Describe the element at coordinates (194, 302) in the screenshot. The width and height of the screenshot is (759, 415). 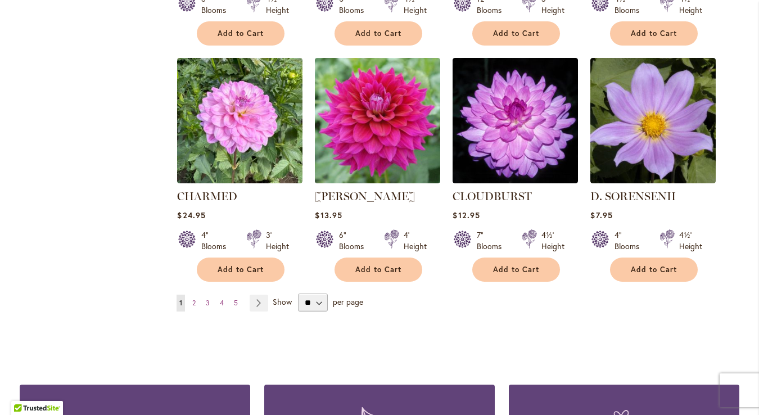
I see `span: 2` at that location.